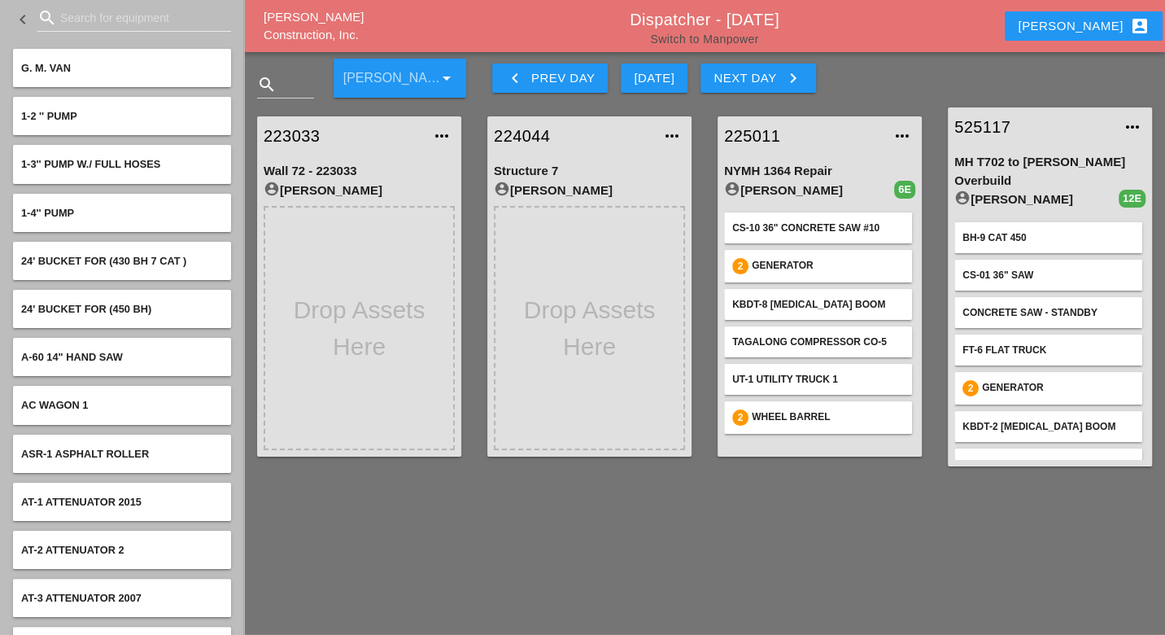 The height and width of the screenshot is (635, 1165). I want to click on div: Tagalong Compressor CO-5, so click(818, 342).